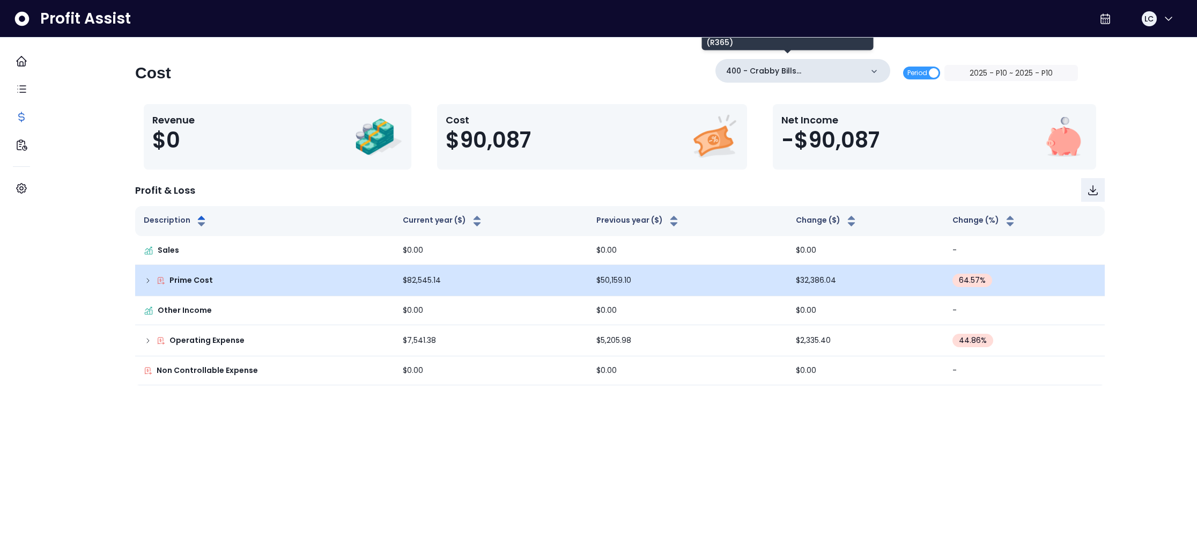  I want to click on button: Change ($), so click(827, 221).